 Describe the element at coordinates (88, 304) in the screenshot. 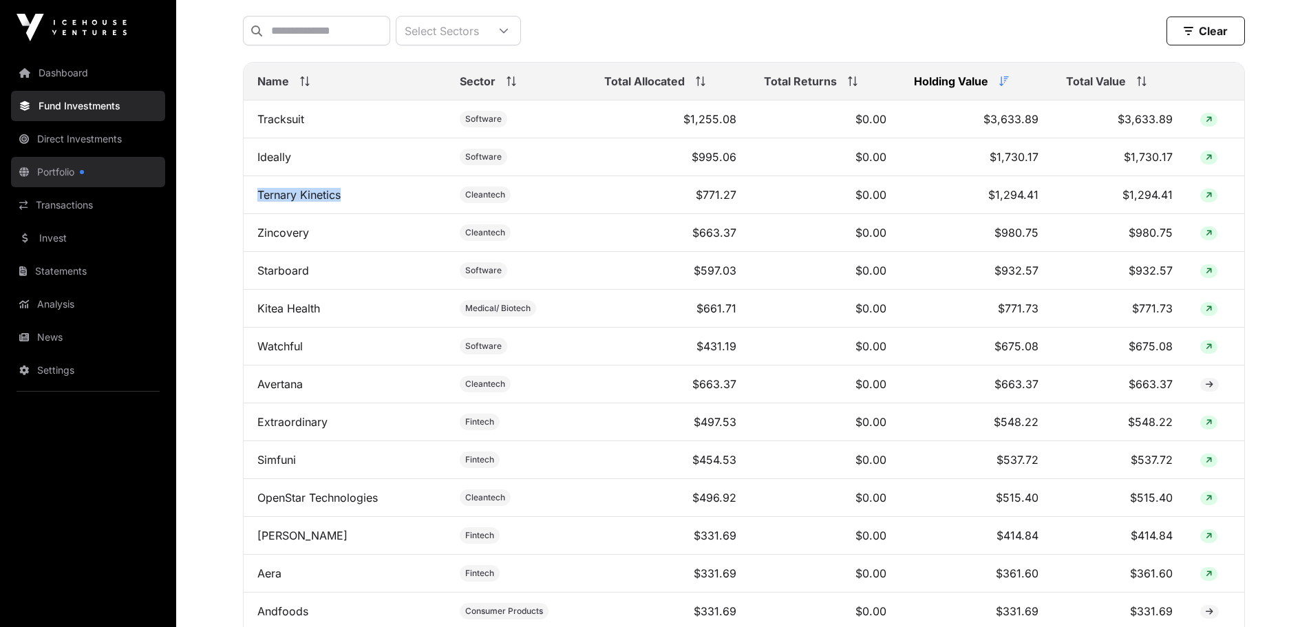

I see `a: Analysis` at that location.